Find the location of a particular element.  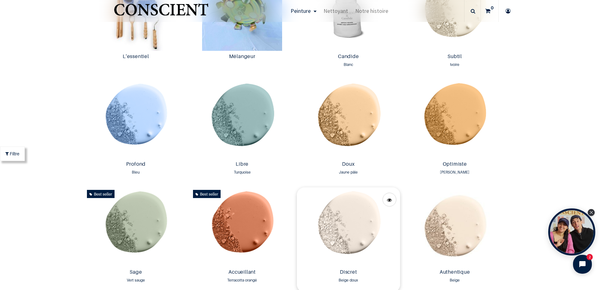

span: Nettoyant is located at coordinates (336, 11).